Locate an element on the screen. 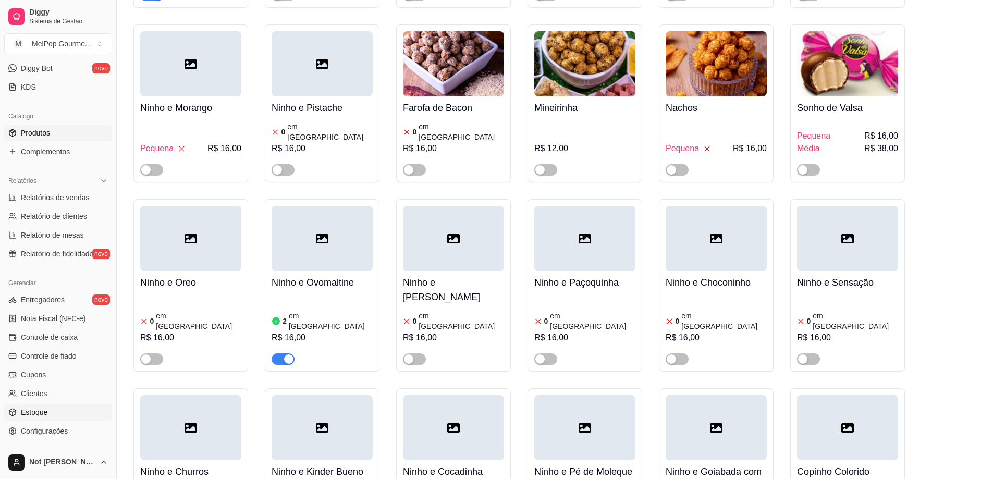 The width and height of the screenshot is (993, 479). a: Cupons is located at coordinates (58, 375).